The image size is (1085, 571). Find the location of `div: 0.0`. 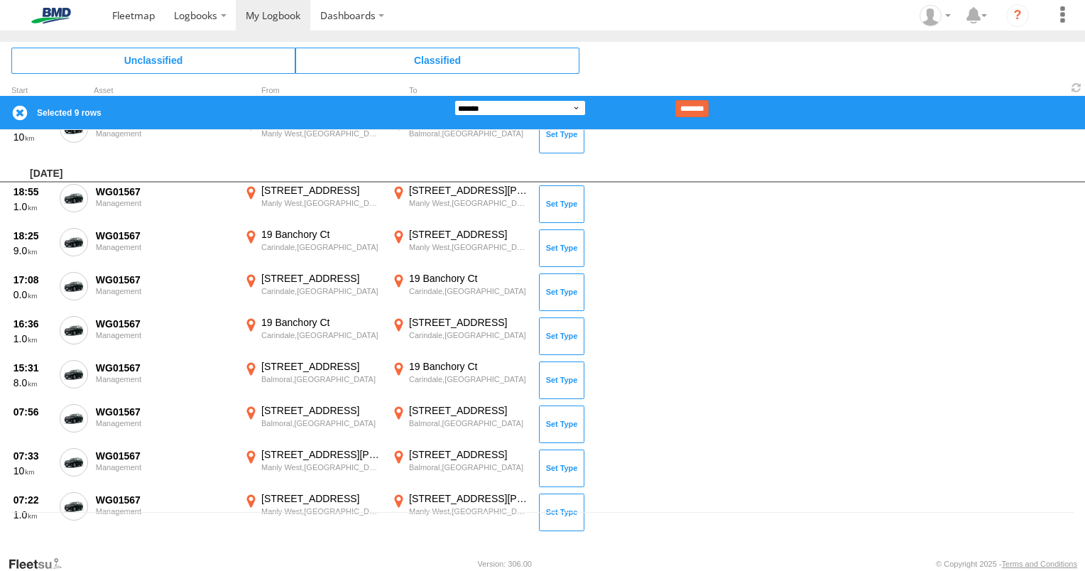

div: 0.0 is located at coordinates (33, 295).